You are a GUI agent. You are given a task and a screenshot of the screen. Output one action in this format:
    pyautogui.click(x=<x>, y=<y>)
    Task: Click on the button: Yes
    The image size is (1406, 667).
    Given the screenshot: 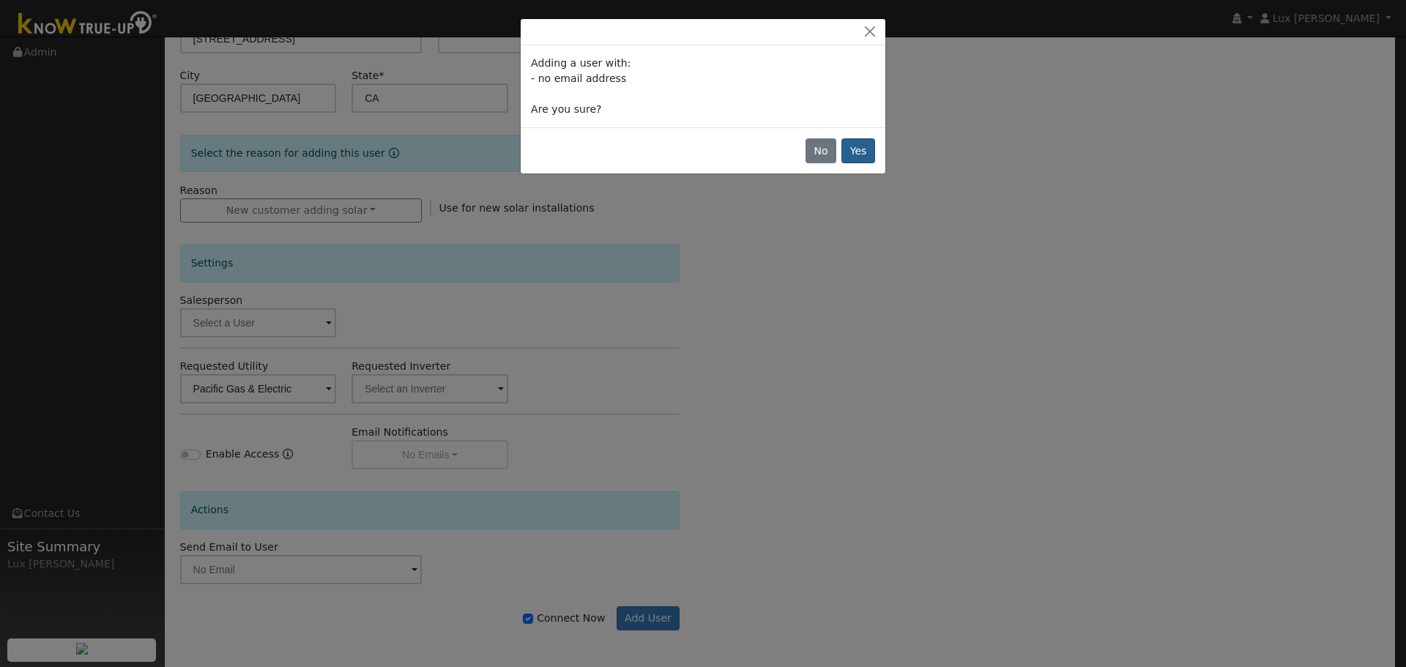 What is the action you would take?
    pyautogui.click(x=858, y=151)
    